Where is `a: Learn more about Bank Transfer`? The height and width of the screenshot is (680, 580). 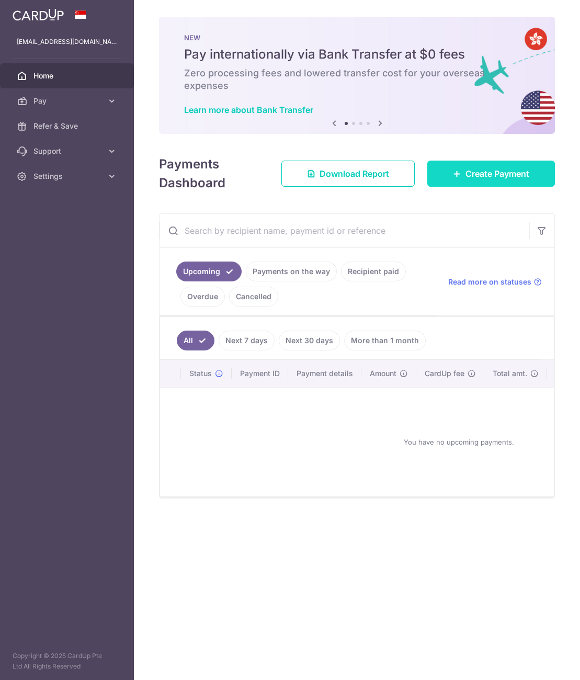
a: Learn more about Bank Transfer is located at coordinates (248, 110).